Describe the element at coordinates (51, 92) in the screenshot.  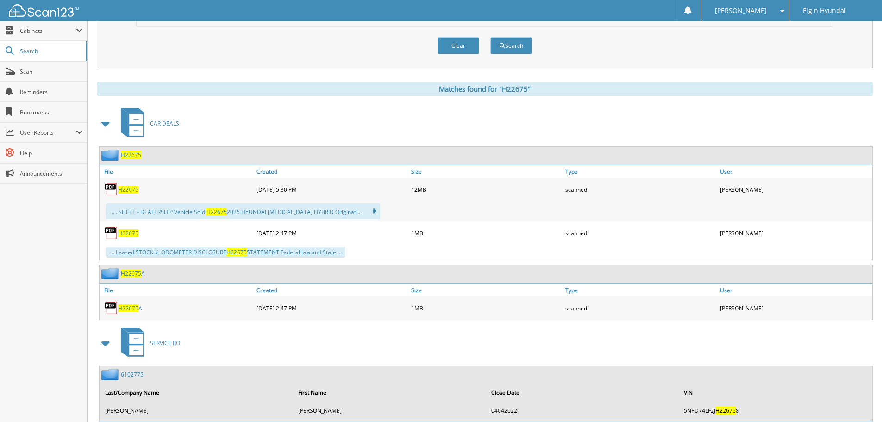
I see `span: Reminders` at that location.